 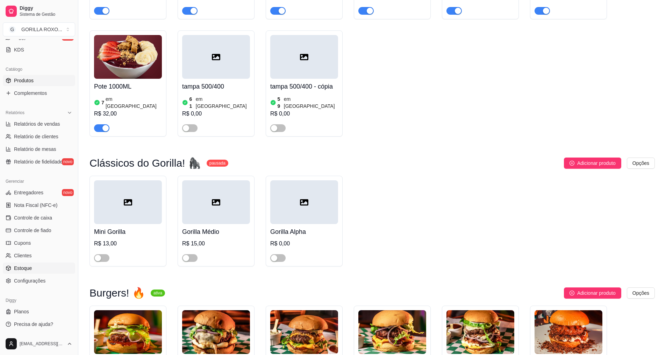 What do you see at coordinates (46, 14) in the screenshot?
I see `span: Sistema de Gestão` at bounding box center [46, 14].